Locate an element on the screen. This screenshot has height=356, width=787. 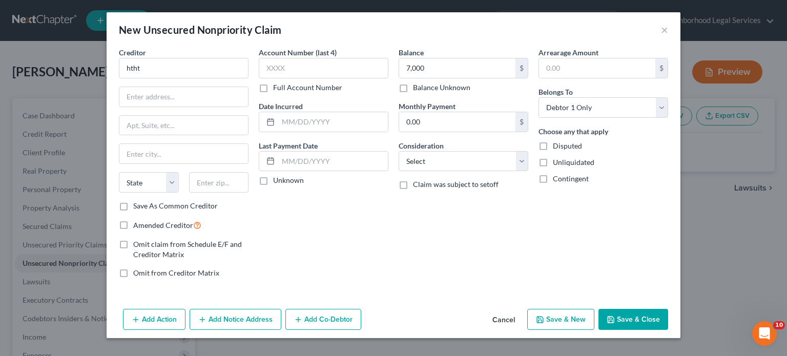
input: Search creditor by name... is located at coordinates (184, 68).